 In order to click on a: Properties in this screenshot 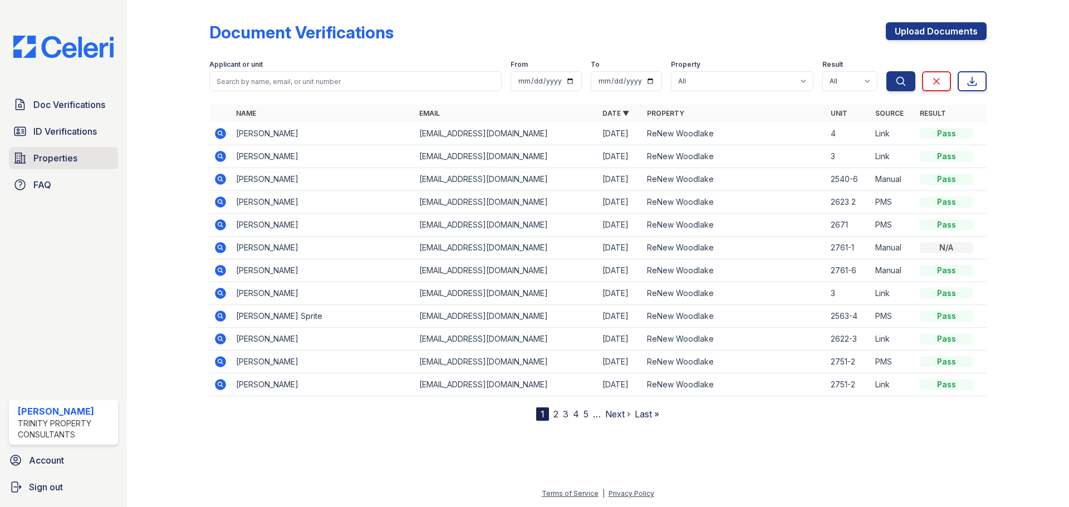, I will do `click(63, 158)`.